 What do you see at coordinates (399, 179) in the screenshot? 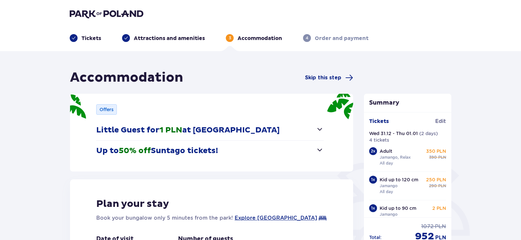
I see `p: Kid up to 120 cm` at bounding box center [399, 179].